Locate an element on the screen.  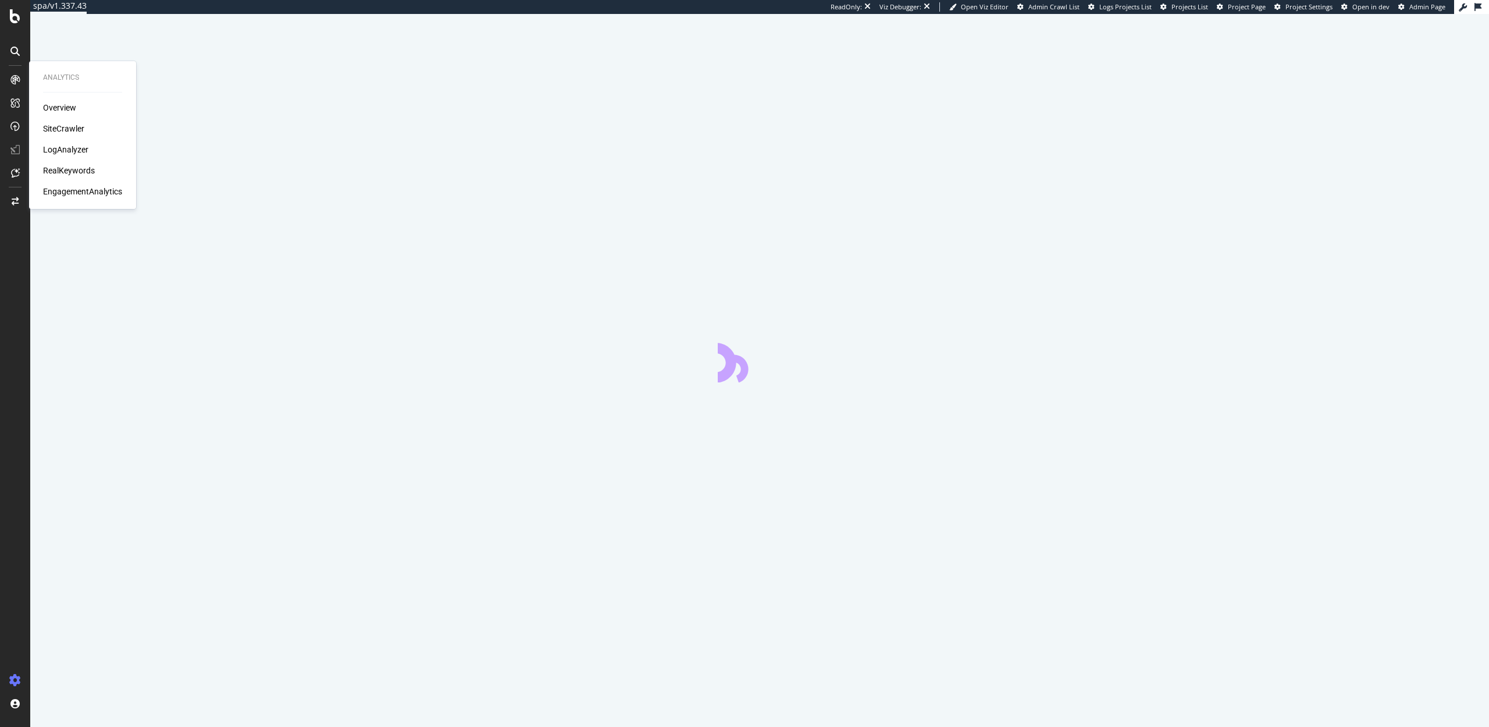
a: SiteCrawler is located at coordinates (63, 129).